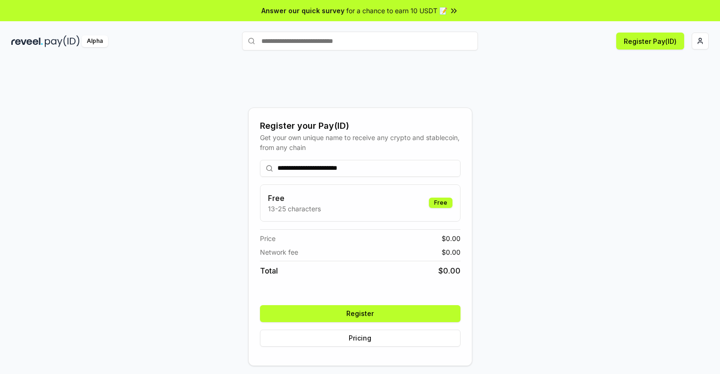 This screenshot has width=720, height=374. Describe the element at coordinates (360, 338) in the screenshot. I see `button: Pricing` at that location.